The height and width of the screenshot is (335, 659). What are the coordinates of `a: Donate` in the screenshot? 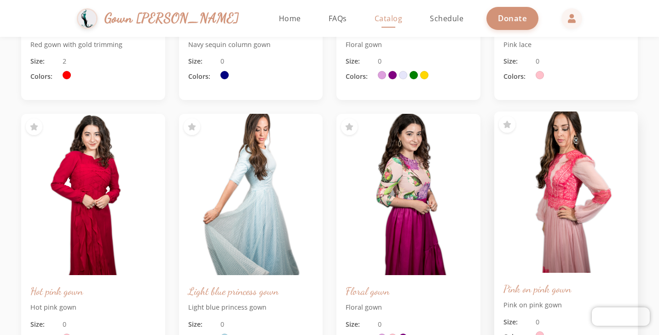 It's located at (512, 18).